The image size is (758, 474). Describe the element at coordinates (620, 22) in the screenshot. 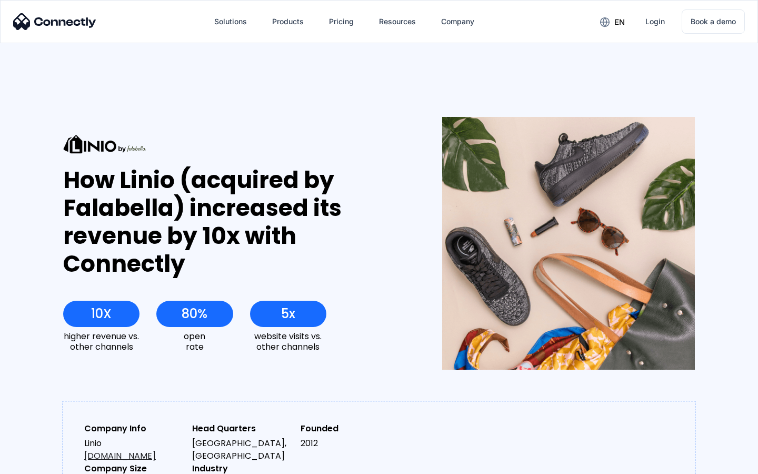

I see `div: en` at that location.